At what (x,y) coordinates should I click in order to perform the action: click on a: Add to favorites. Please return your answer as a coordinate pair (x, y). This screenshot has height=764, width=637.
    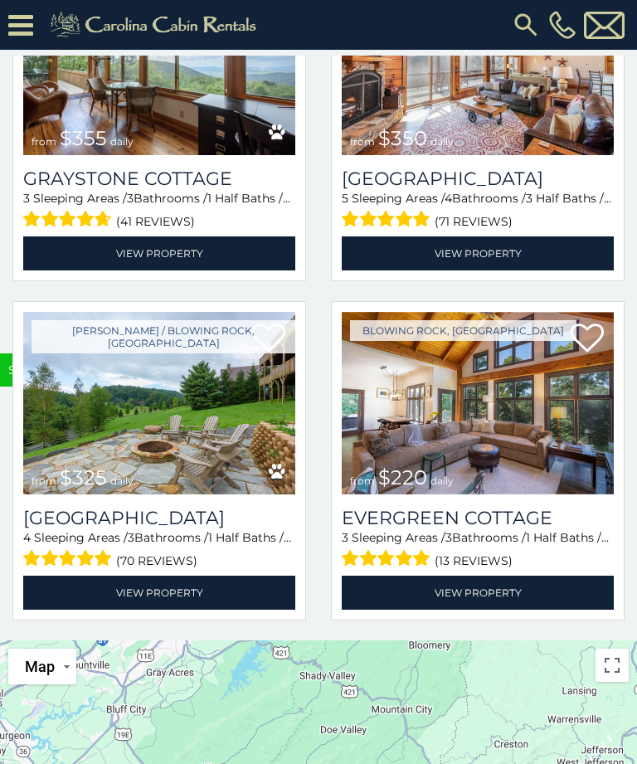
    Looking at the image, I should click on (588, 339).